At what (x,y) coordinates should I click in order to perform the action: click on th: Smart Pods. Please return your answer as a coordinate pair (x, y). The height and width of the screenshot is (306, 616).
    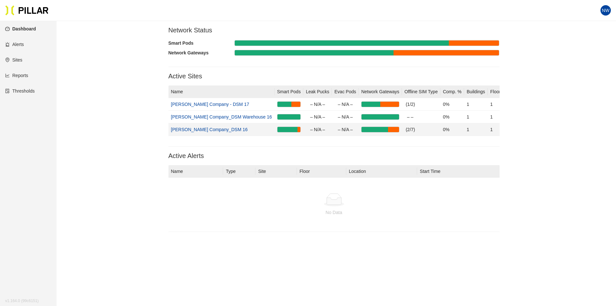
    Looking at the image, I should click on (289, 92).